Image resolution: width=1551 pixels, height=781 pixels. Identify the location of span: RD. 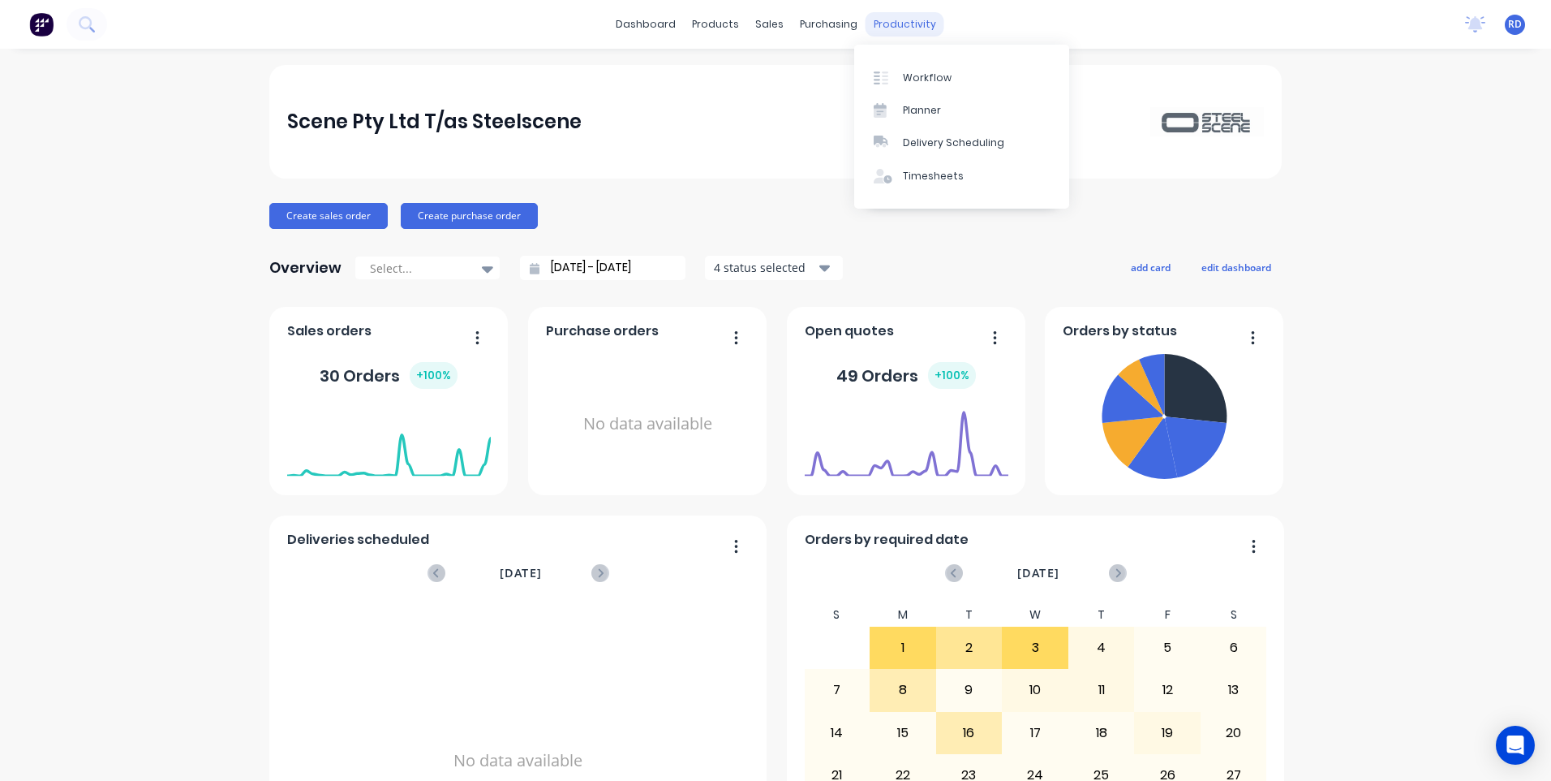
(1515, 24).